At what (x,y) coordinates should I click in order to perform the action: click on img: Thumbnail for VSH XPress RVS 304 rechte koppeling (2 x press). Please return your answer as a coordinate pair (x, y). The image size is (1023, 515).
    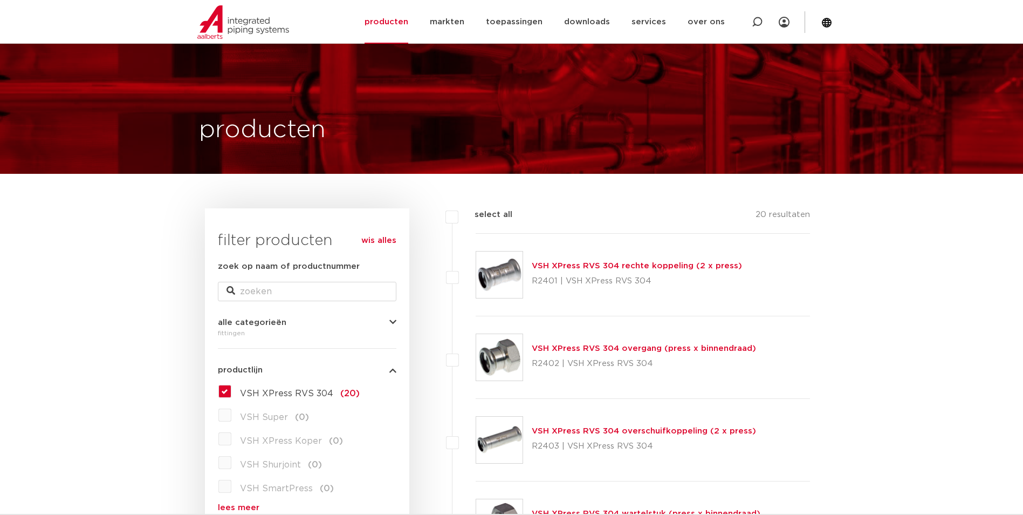
    Looking at the image, I should click on (500, 275).